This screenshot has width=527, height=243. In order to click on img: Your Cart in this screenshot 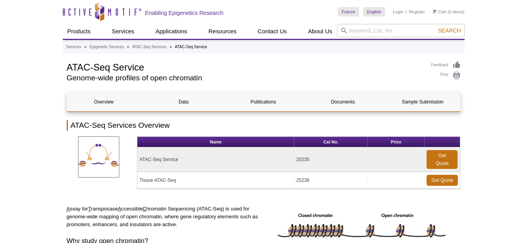, I will do `click(434, 11)`.